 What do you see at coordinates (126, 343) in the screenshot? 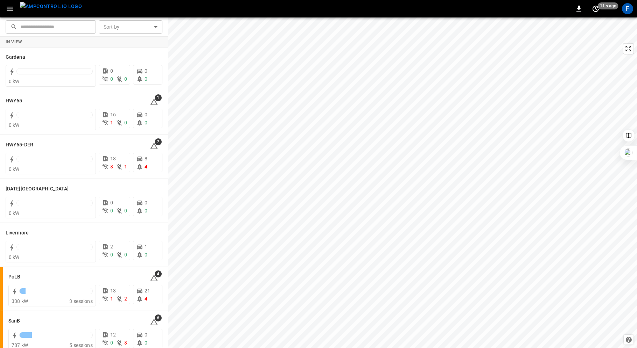
I see `span: 3` at bounding box center [126, 343].